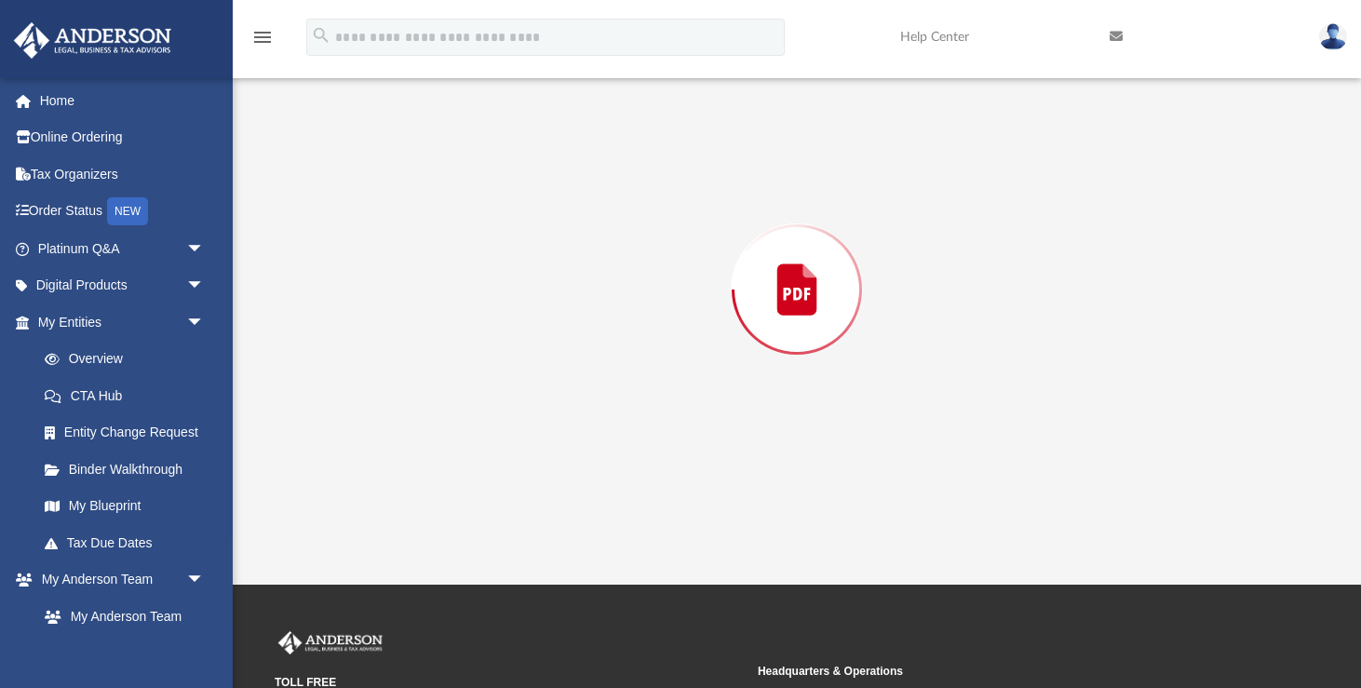  I want to click on a: Digital Productsarrow_drop_down, so click(123, 286).